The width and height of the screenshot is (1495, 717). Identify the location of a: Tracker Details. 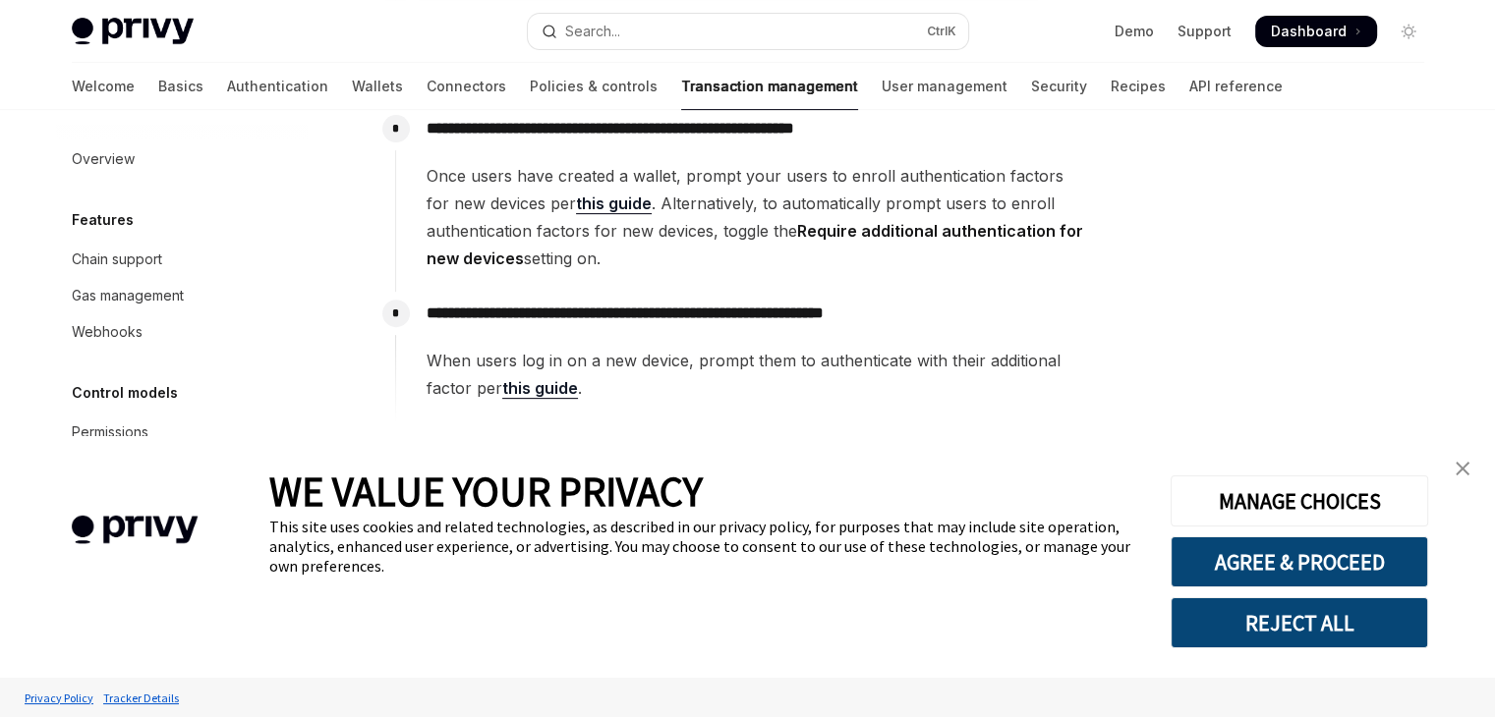
(141, 698).